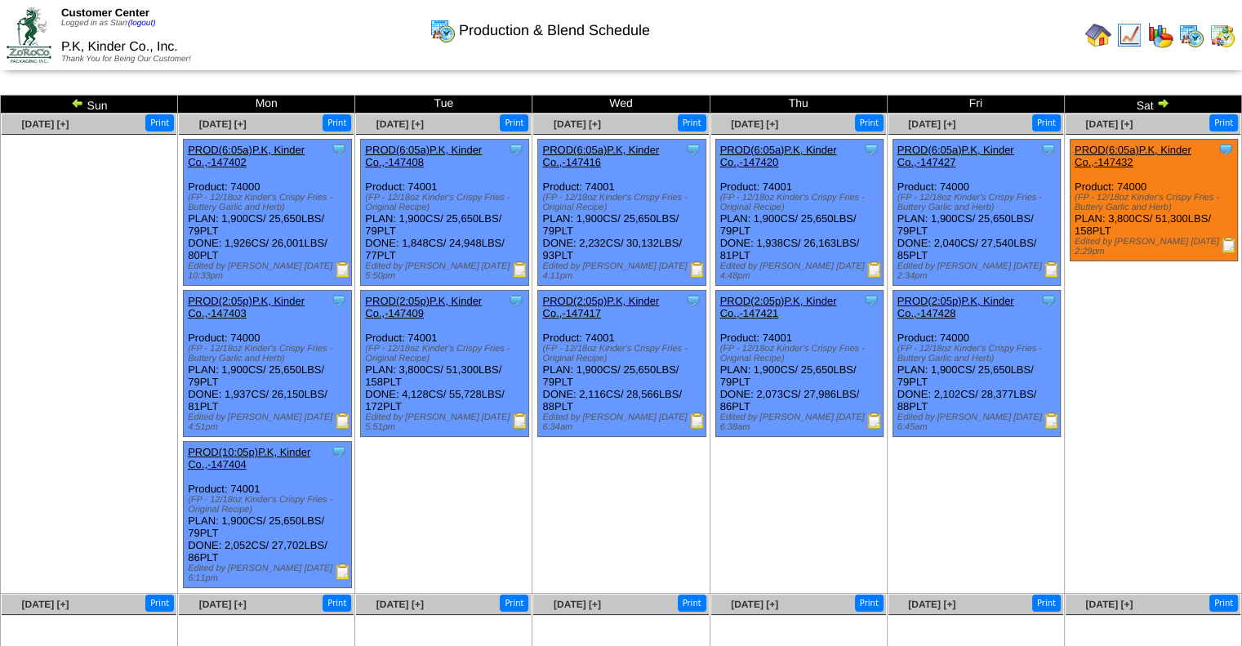  Describe the element at coordinates (600, 156) in the screenshot. I see `a: PROD(6:05a)P.K, Kinder Co.,-147416` at that location.